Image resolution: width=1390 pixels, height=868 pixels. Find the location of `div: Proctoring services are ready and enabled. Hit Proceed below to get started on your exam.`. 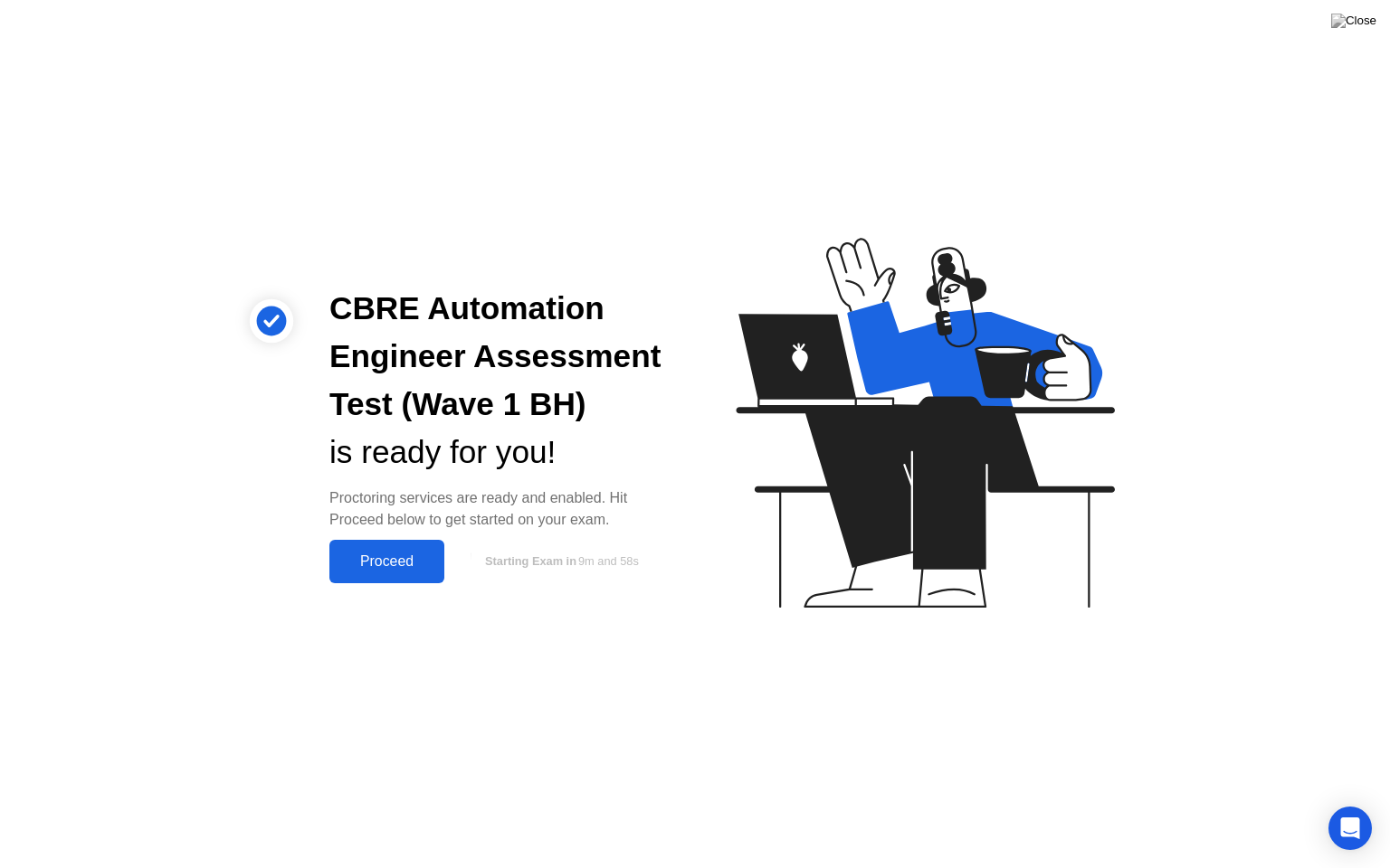

div: Proctoring services are ready and enabled. Hit Proceed below to get started on your exam. is located at coordinates (497, 509).